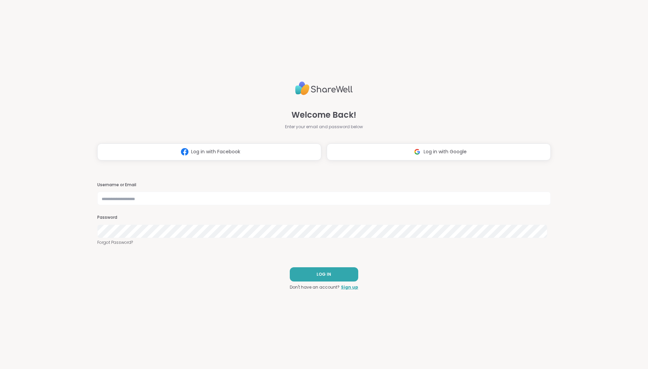 The height and width of the screenshot is (369, 648). Describe the element at coordinates (349, 287) in the screenshot. I see `a: Sign up` at that location.